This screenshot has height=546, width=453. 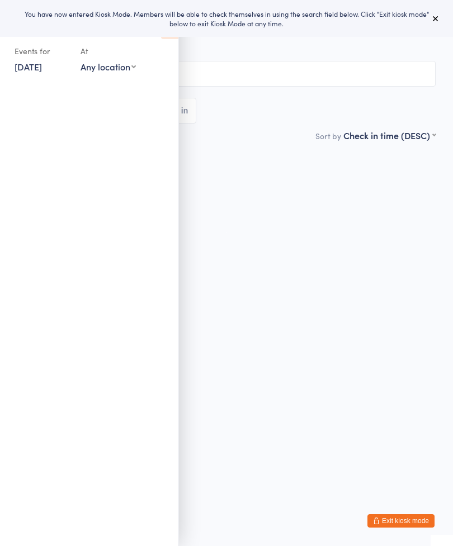 What do you see at coordinates (328, 136) in the screenshot?
I see `label: Sort by` at bounding box center [328, 136].